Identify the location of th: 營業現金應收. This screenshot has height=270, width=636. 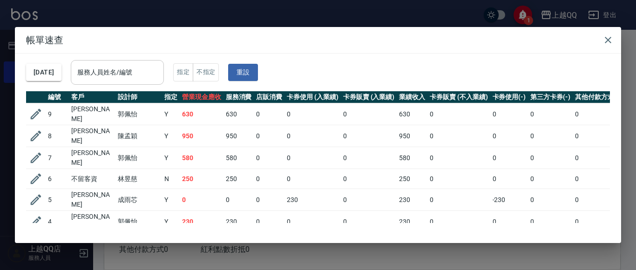
(202, 97).